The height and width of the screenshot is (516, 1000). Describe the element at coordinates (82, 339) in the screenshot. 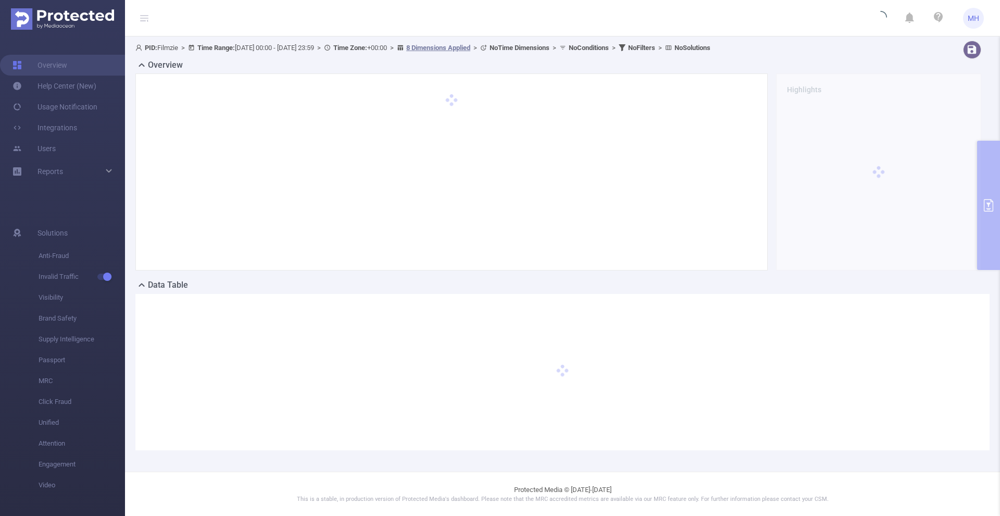

I see `span: Supply Intelligence` at that location.